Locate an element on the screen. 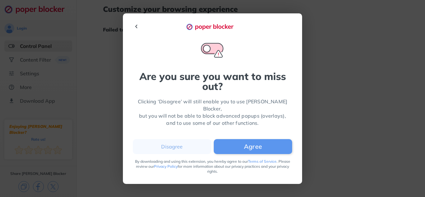  button: Disagree is located at coordinates (172, 147).